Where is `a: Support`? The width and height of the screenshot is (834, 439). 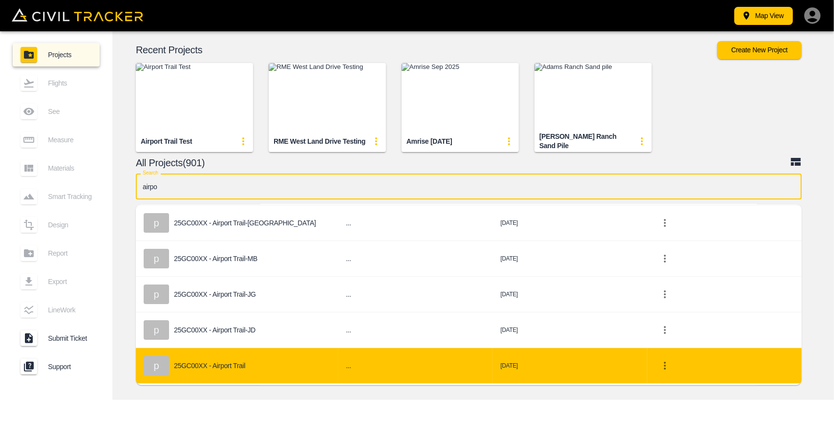 a: Support is located at coordinates (56, 367).